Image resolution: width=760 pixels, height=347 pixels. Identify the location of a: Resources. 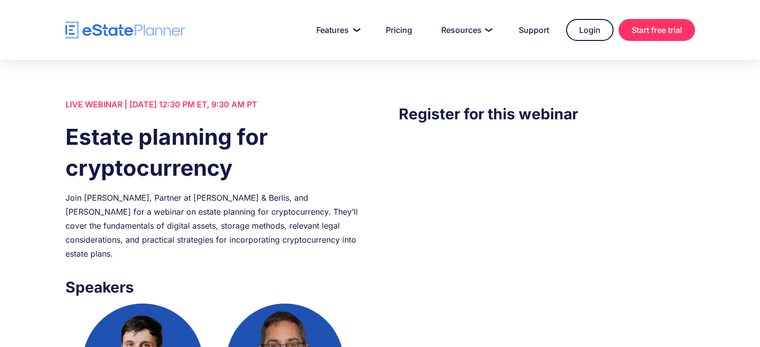
(465, 30).